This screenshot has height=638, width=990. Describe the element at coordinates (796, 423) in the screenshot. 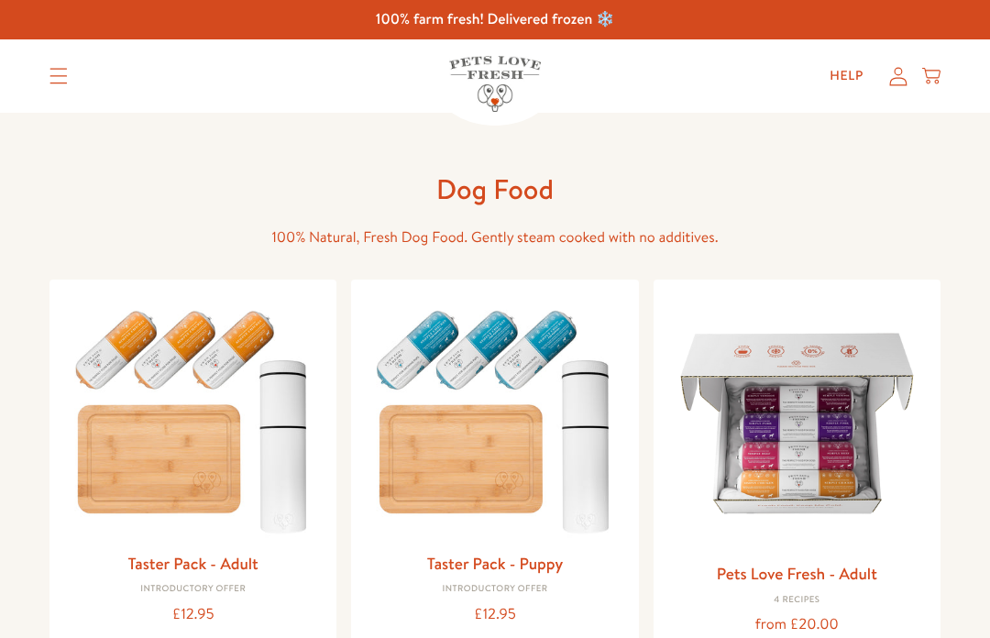

I see `img: Pets Love Fresh - Adult` at that location.